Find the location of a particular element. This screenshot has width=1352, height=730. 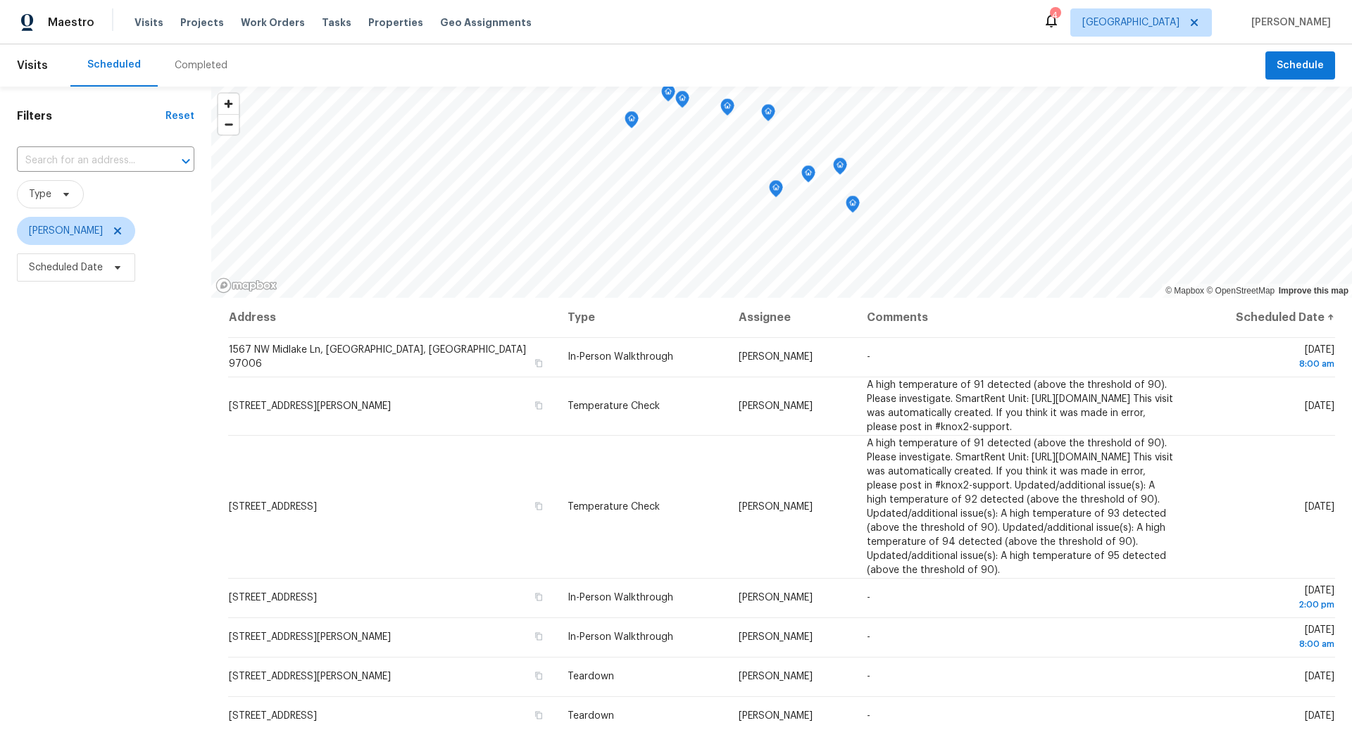

div: Scheduled is located at coordinates (114, 65).